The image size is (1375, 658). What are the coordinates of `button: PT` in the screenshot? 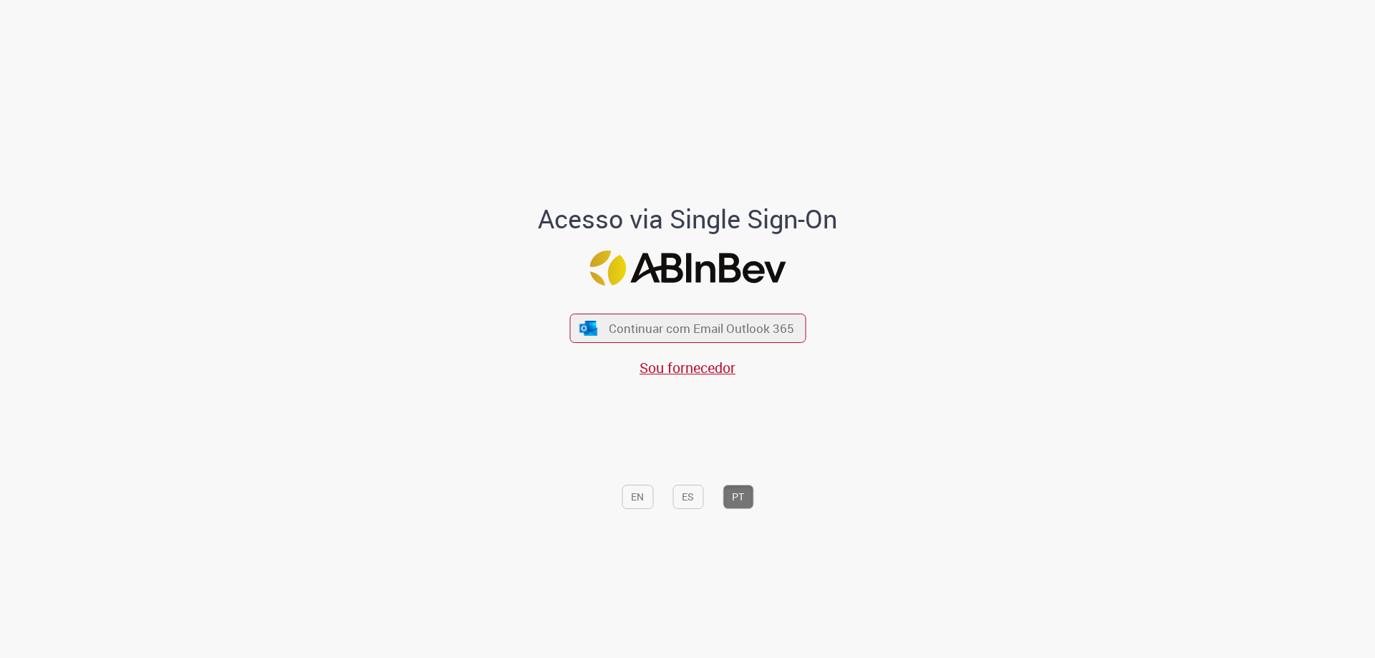 It's located at (737, 497).